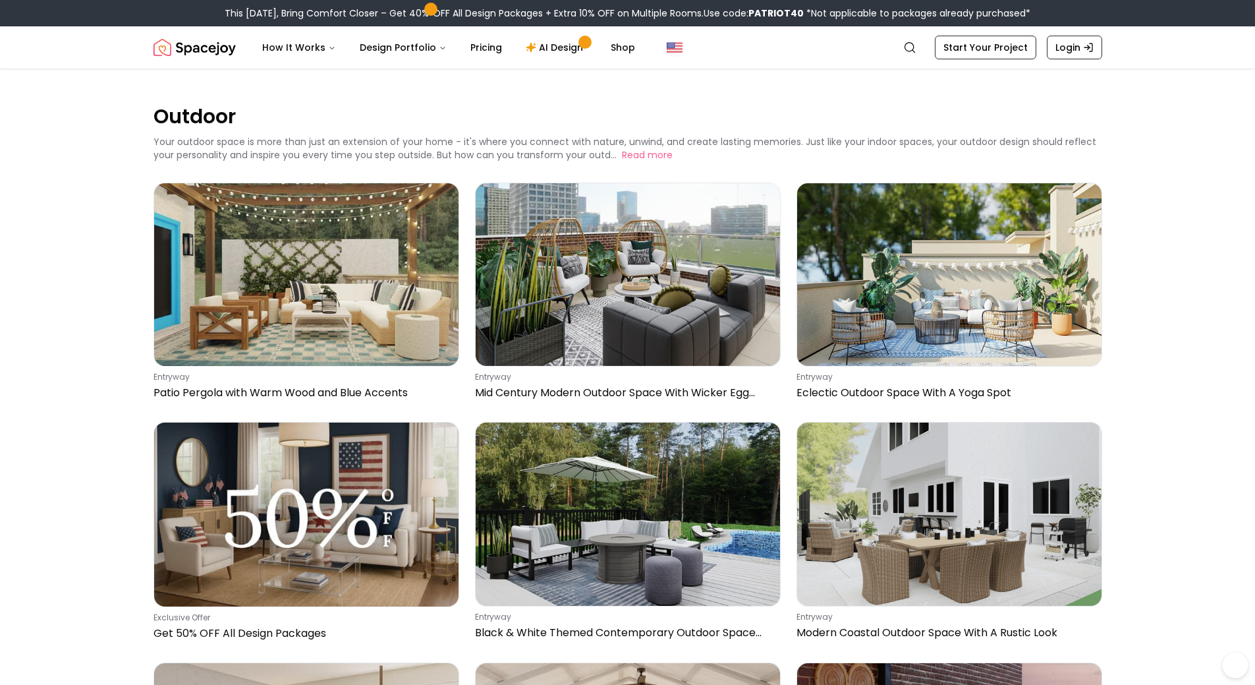  Describe the element at coordinates (304, 633) in the screenshot. I see `p: Get 50% OFF All Design Packages` at that location.